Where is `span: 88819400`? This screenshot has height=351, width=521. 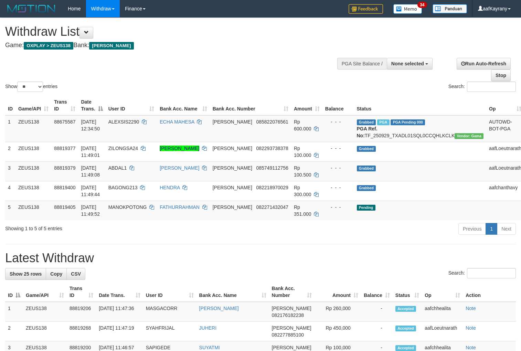 span: 88819400 is located at coordinates (65, 188).